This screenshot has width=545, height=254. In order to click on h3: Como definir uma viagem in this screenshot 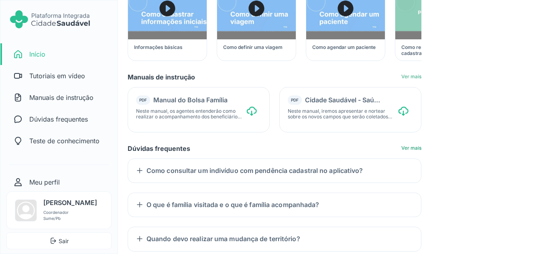, I will do `click(255, 47)`.